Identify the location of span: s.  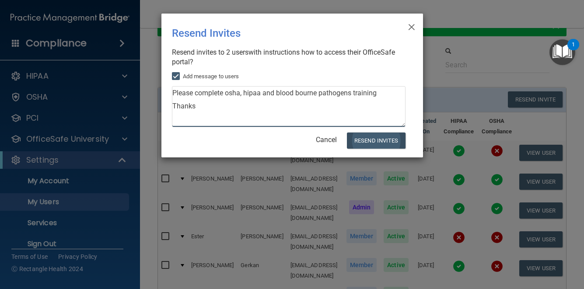
(247, 52).